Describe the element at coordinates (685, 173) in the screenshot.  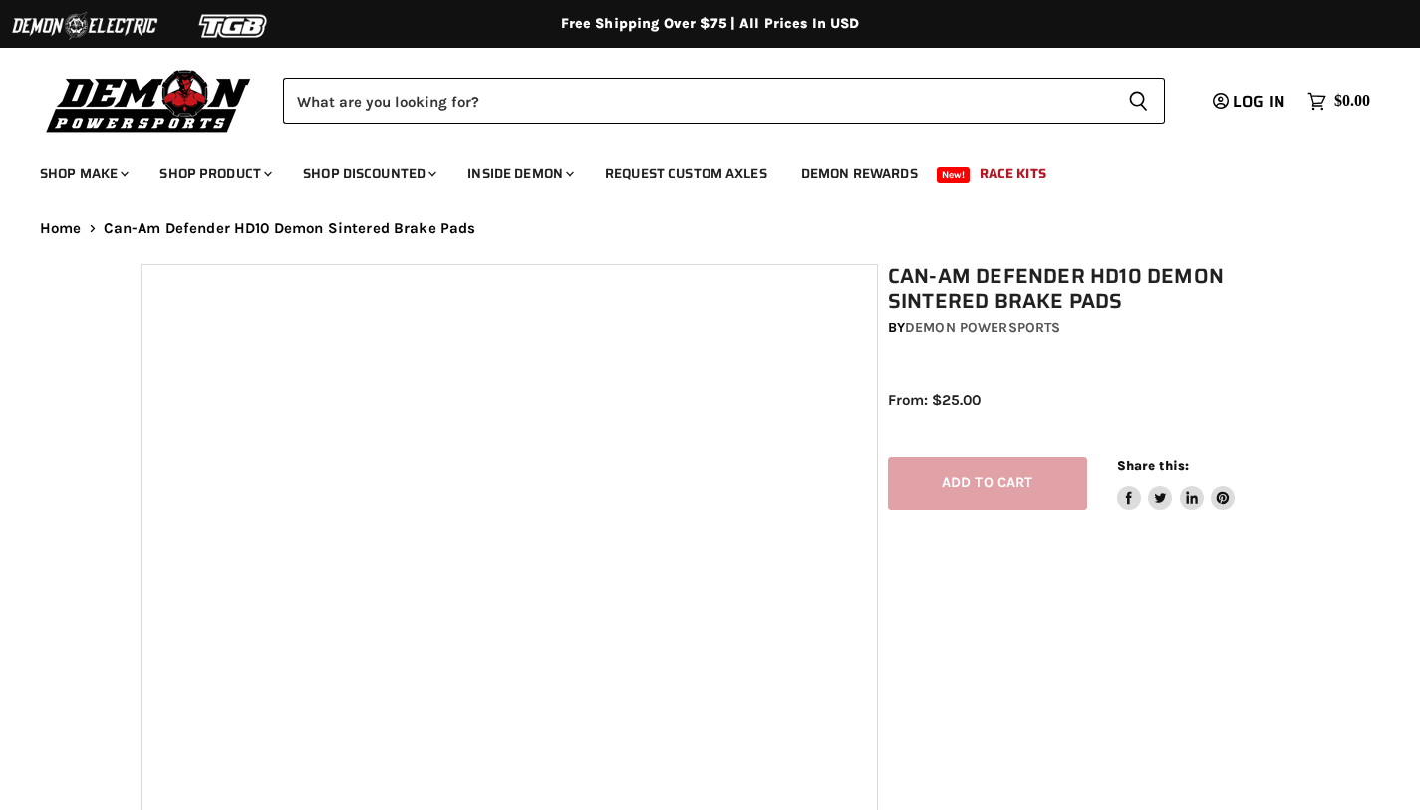
I see `a: Request Custom Axles` at that location.